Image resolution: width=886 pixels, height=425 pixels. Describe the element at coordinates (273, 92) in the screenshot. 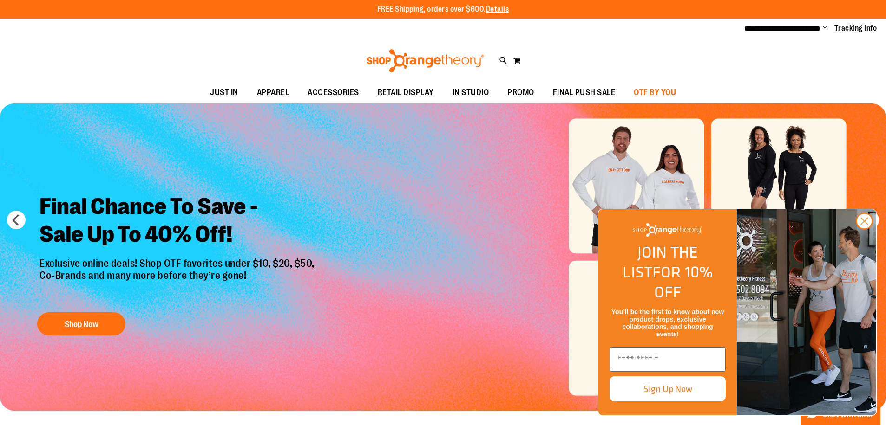

I see `span: APPAREL` at that location.